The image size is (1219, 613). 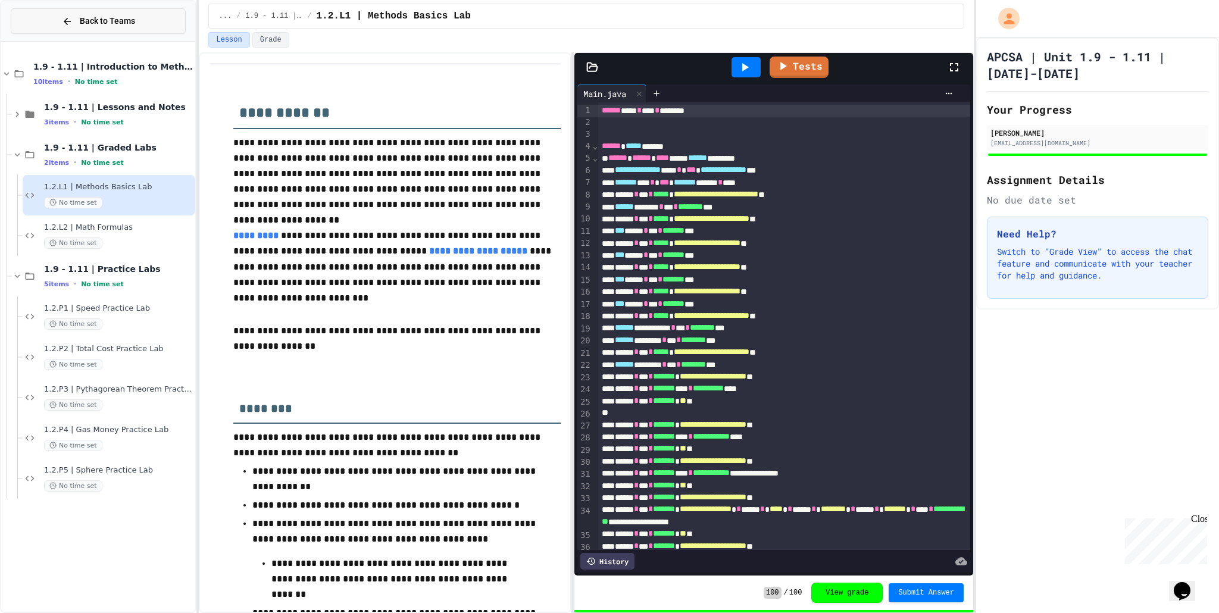 What do you see at coordinates (799, 67) in the screenshot?
I see `a: Tests` at bounding box center [799, 67].